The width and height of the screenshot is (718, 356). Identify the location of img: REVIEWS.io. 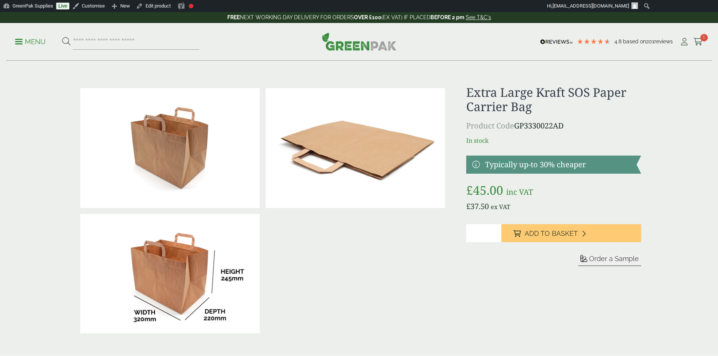
(557, 42).